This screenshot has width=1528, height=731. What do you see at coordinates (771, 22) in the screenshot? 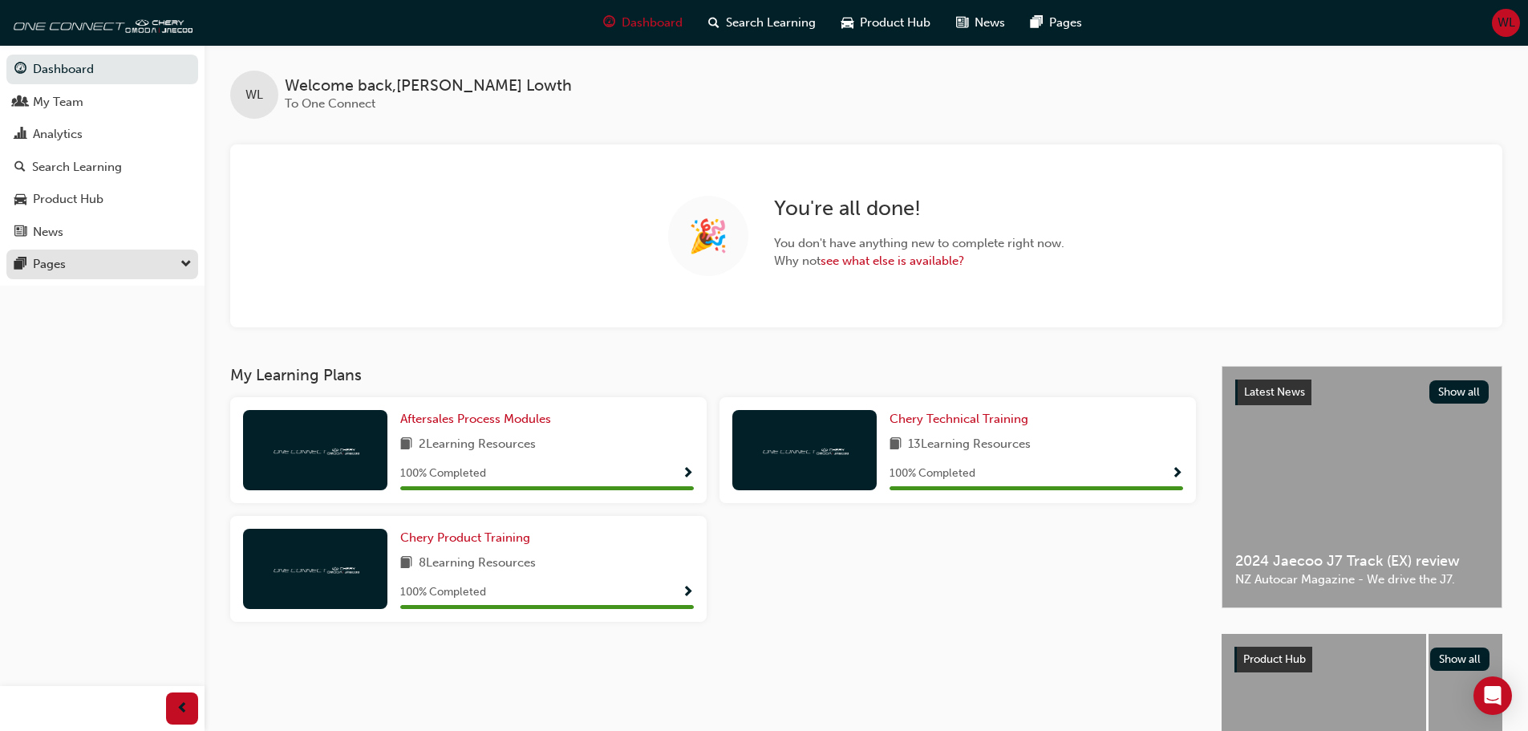
I see `span: Search Learning` at bounding box center [771, 22].